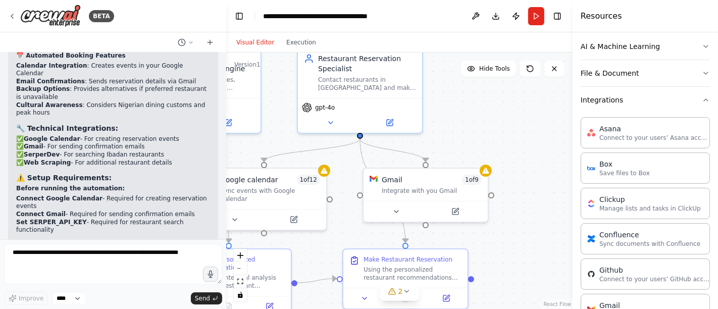 Image resolution: width=718 pixels, height=309 pixels. What do you see at coordinates (392, 180) in the screenshot?
I see `div: Gmail` at bounding box center [392, 180].